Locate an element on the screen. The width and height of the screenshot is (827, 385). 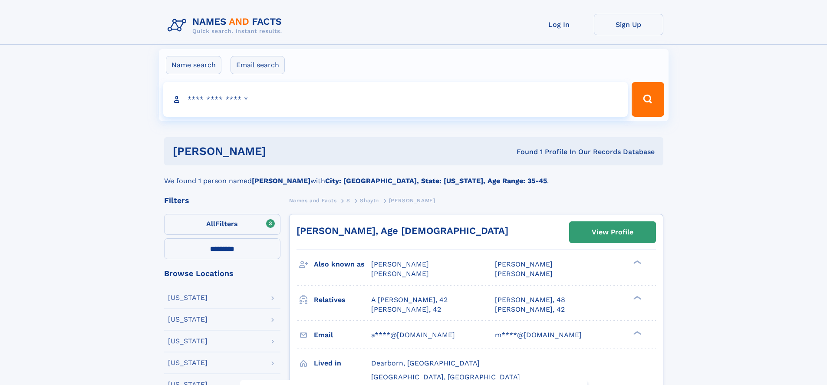
label: Filters is located at coordinates (222, 224).